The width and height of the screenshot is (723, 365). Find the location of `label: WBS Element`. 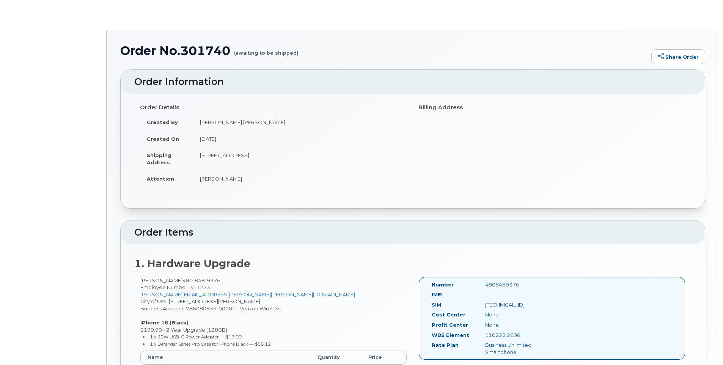

label: WBS Element is located at coordinates (451, 335).